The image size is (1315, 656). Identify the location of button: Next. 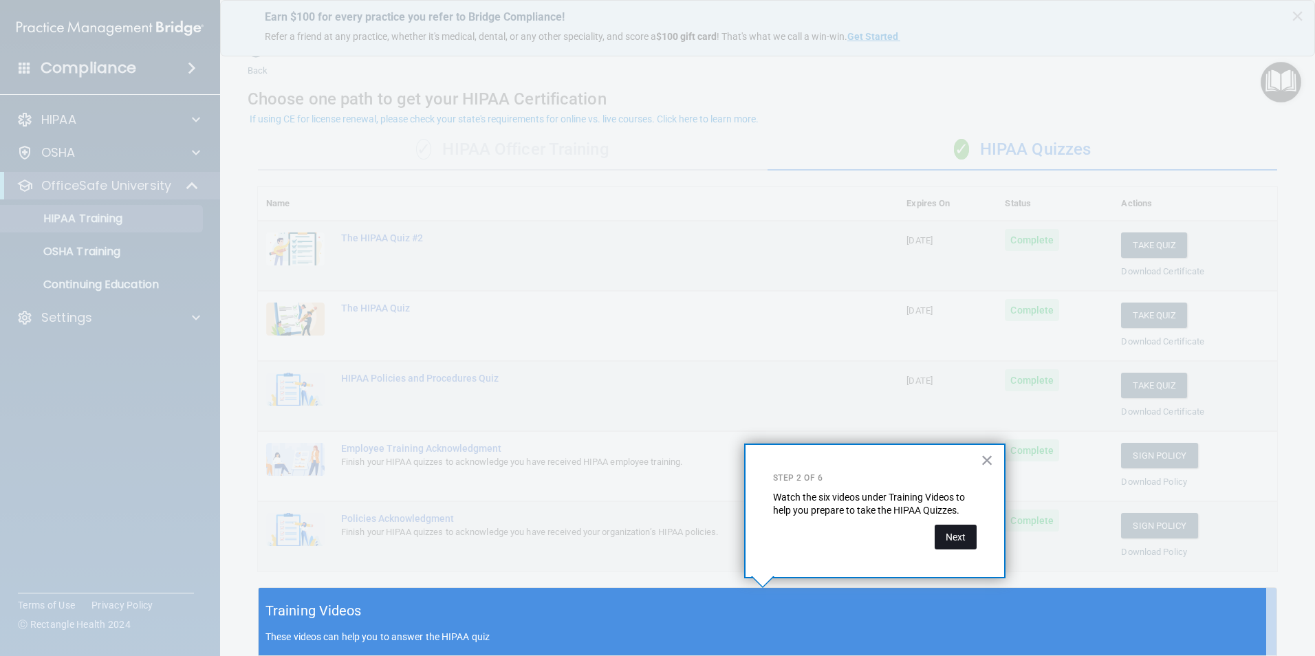
(955, 537).